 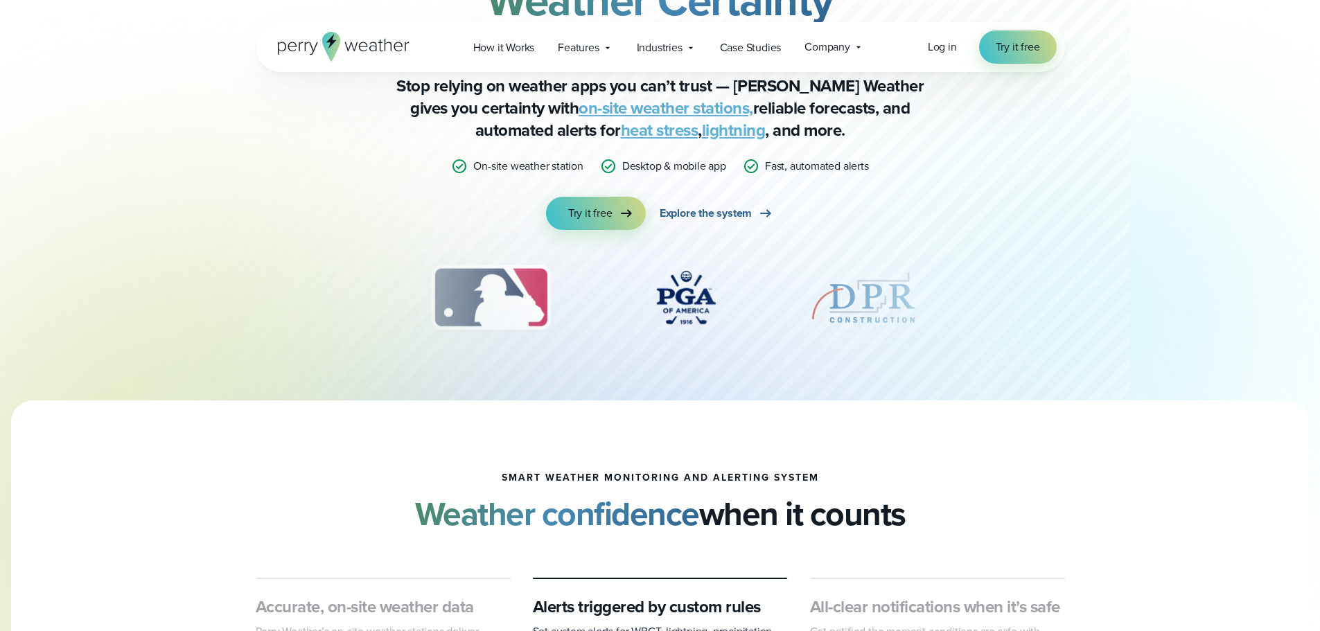 I want to click on strong: Weather confidence, so click(x=557, y=513).